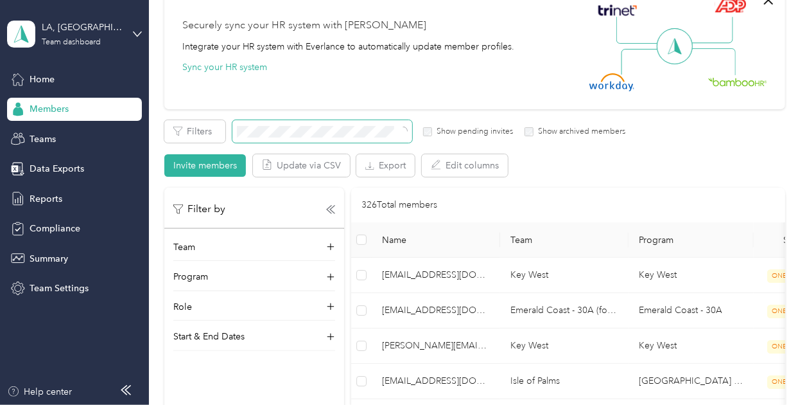  What do you see at coordinates (182, 306) in the screenshot?
I see `p: Role` at bounding box center [182, 306].